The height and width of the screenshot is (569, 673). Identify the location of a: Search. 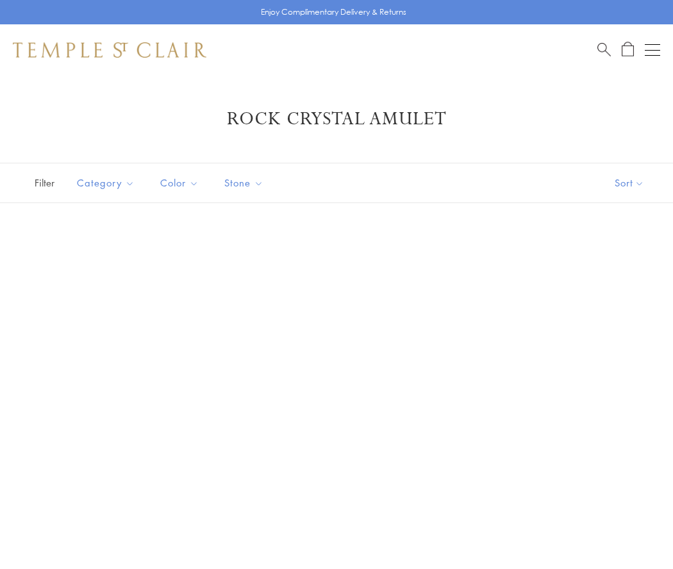
(604, 49).